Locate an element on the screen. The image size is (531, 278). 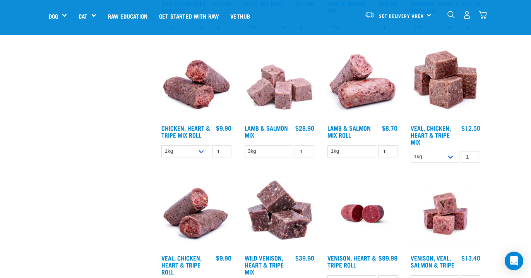
a: Venison, Veal, Salmon & Tripe is located at coordinates (433, 261).